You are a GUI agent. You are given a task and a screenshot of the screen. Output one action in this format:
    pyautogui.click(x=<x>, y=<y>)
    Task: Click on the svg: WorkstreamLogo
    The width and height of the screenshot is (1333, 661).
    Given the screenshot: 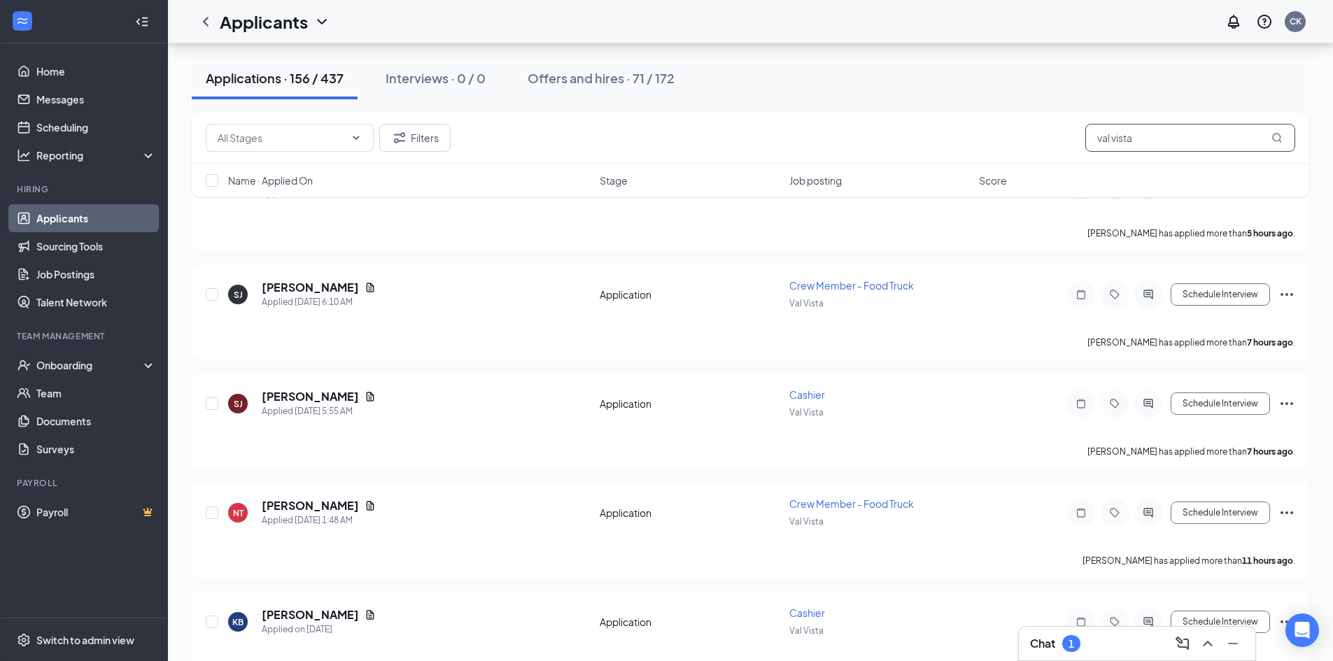 What is the action you would take?
    pyautogui.click(x=22, y=21)
    